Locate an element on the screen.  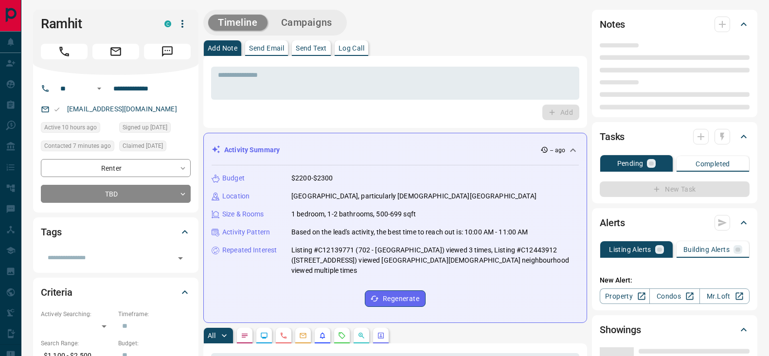
button: Timeline is located at coordinates (238, 22).